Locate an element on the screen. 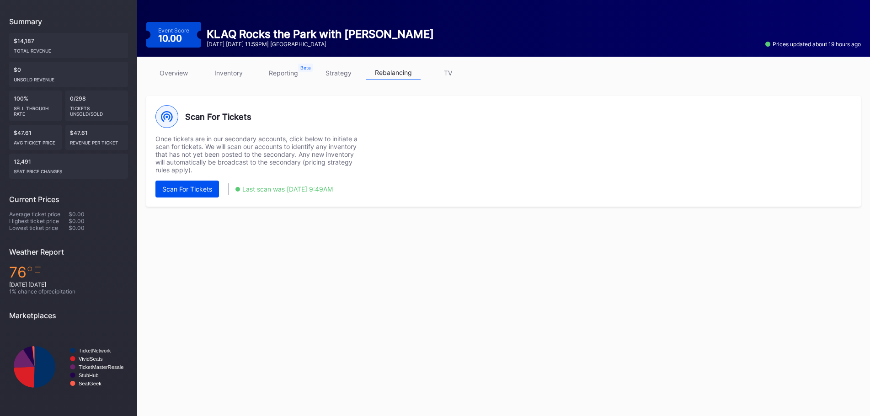  a: reporting is located at coordinates (283, 73).